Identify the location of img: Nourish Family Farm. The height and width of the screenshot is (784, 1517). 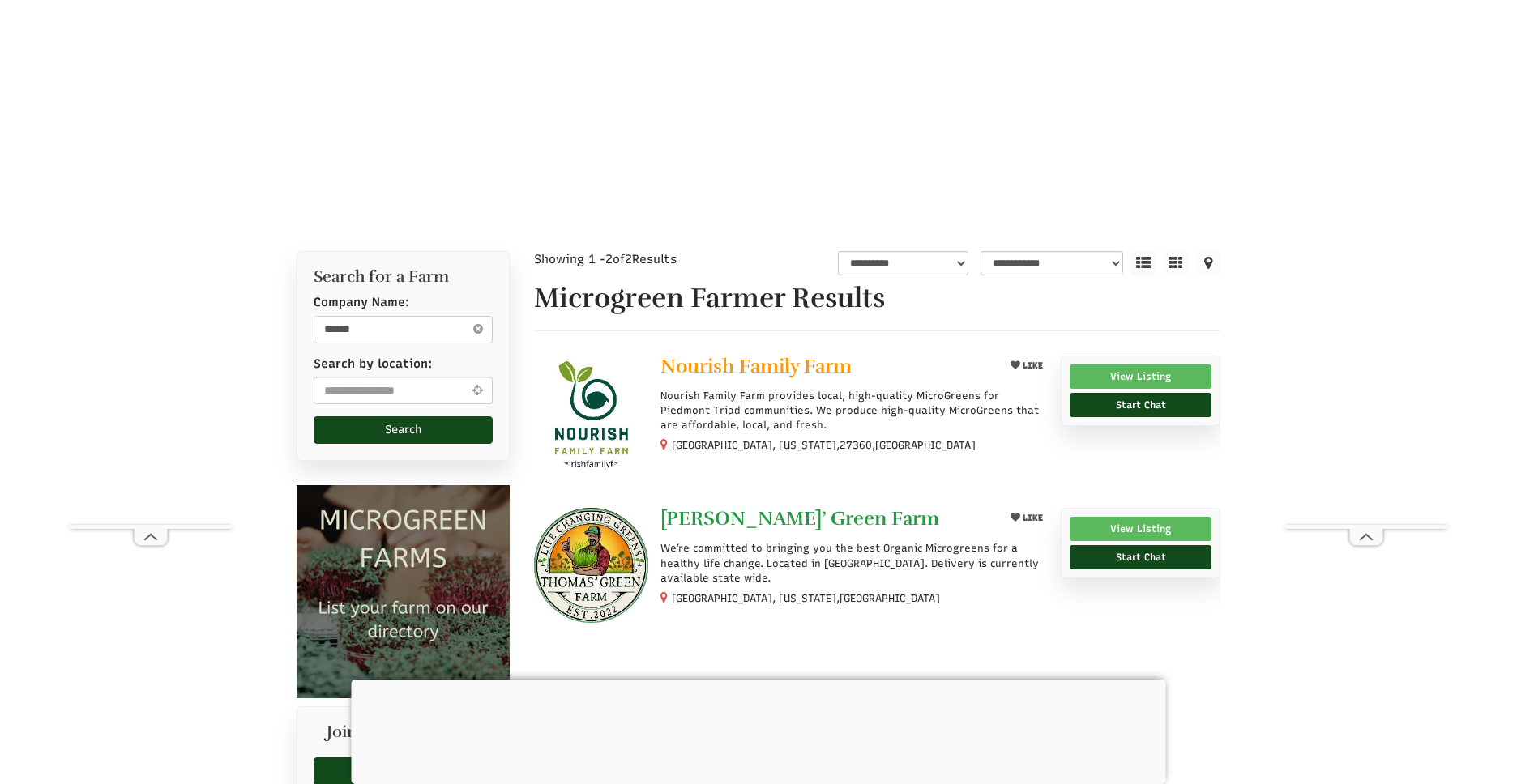
(591, 412).